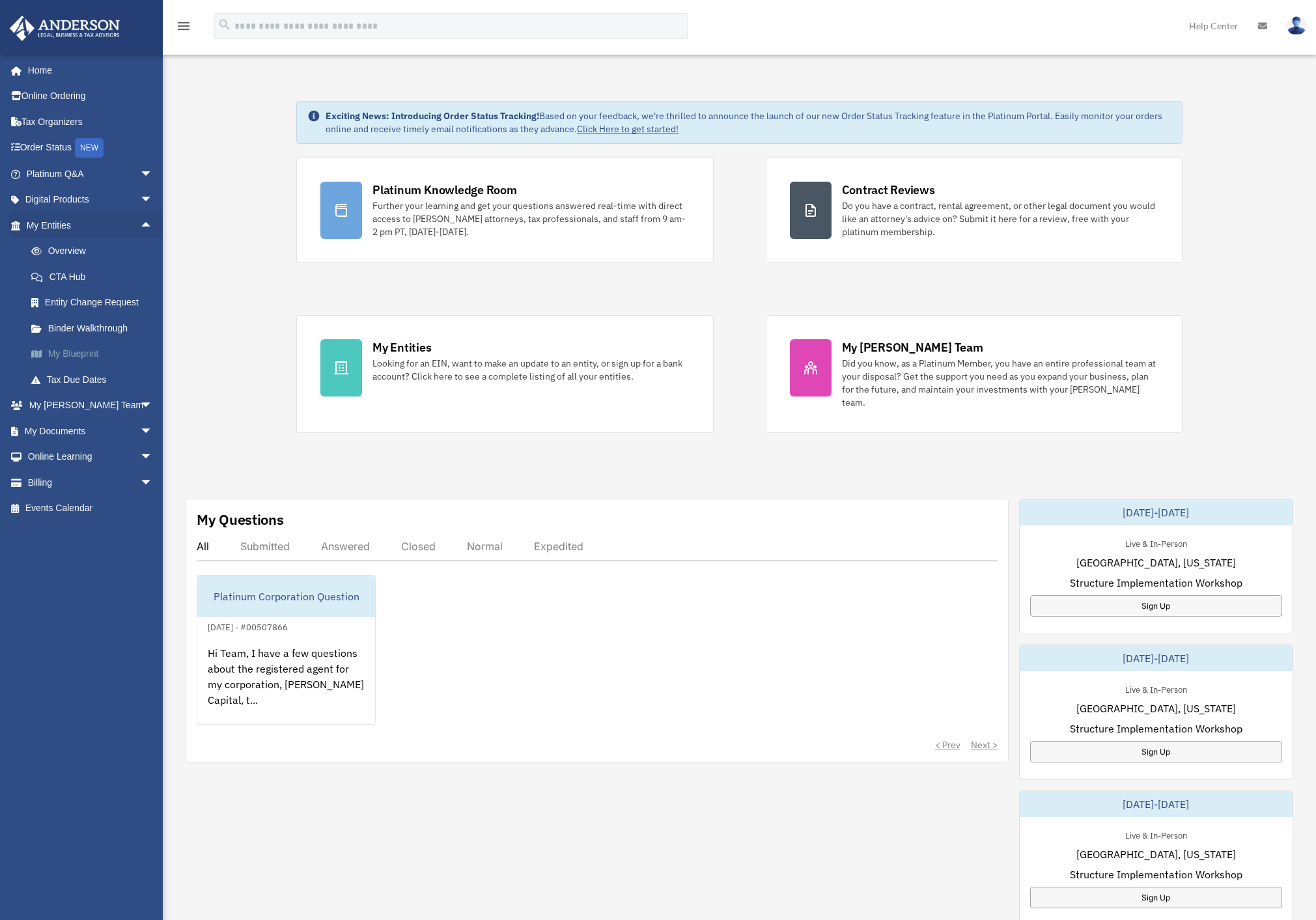 The image size is (1316, 920). What do you see at coordinates (889, 190) in the screenshot?
I see `div: Contract Reviews` at bounding box center [889, 190].